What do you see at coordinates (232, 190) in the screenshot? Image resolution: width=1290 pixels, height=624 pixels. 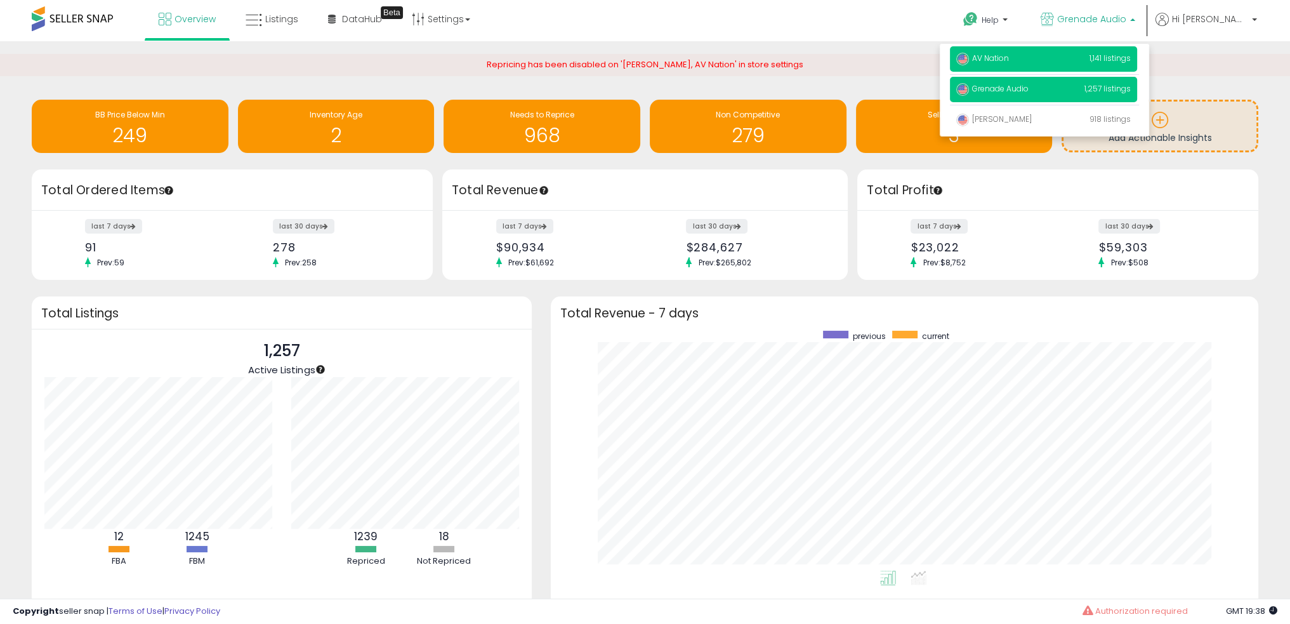 I see `h3: Total Ordered Items` at bounding box center [232, 190].